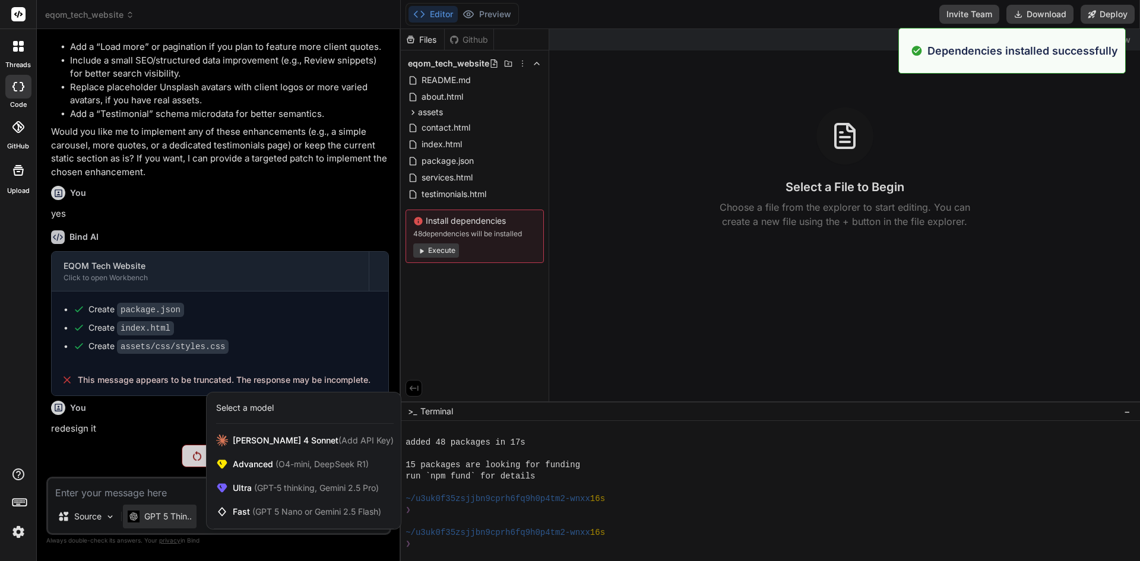 The height and width of the screenshot is (561, 1140). What do you see at coordinates (18, 65) in the screenshot?
I see `label: threads` at bounding box center [18, 65].